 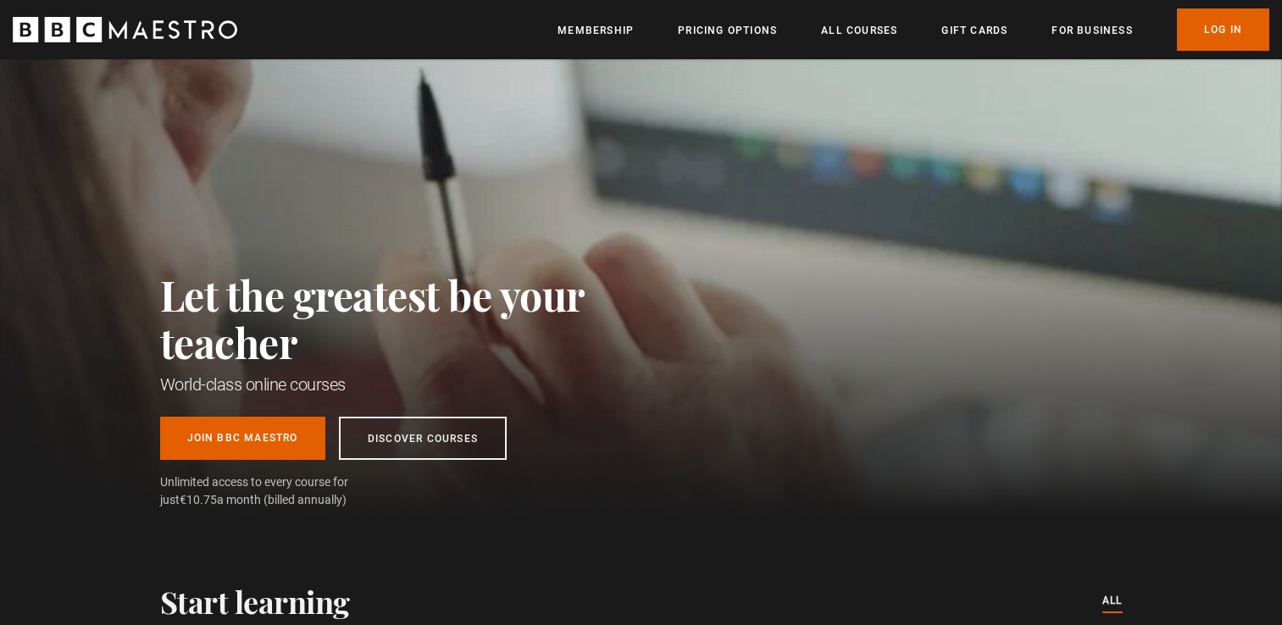 I want to click on svg: BBC Maestro, so click(x=125, y=30).